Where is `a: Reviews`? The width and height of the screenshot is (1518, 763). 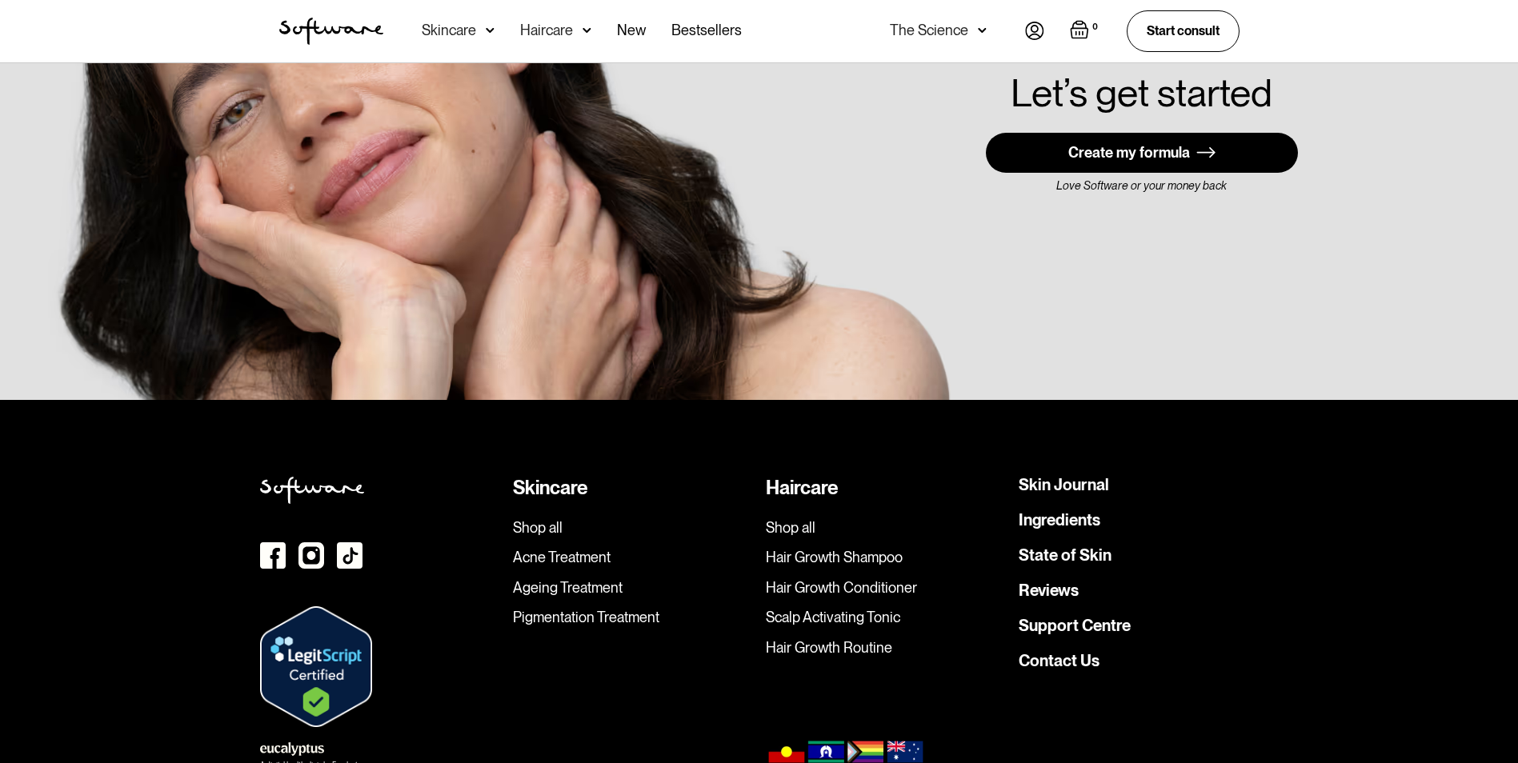 a: Reviews is located at coordinates (1048, 591).